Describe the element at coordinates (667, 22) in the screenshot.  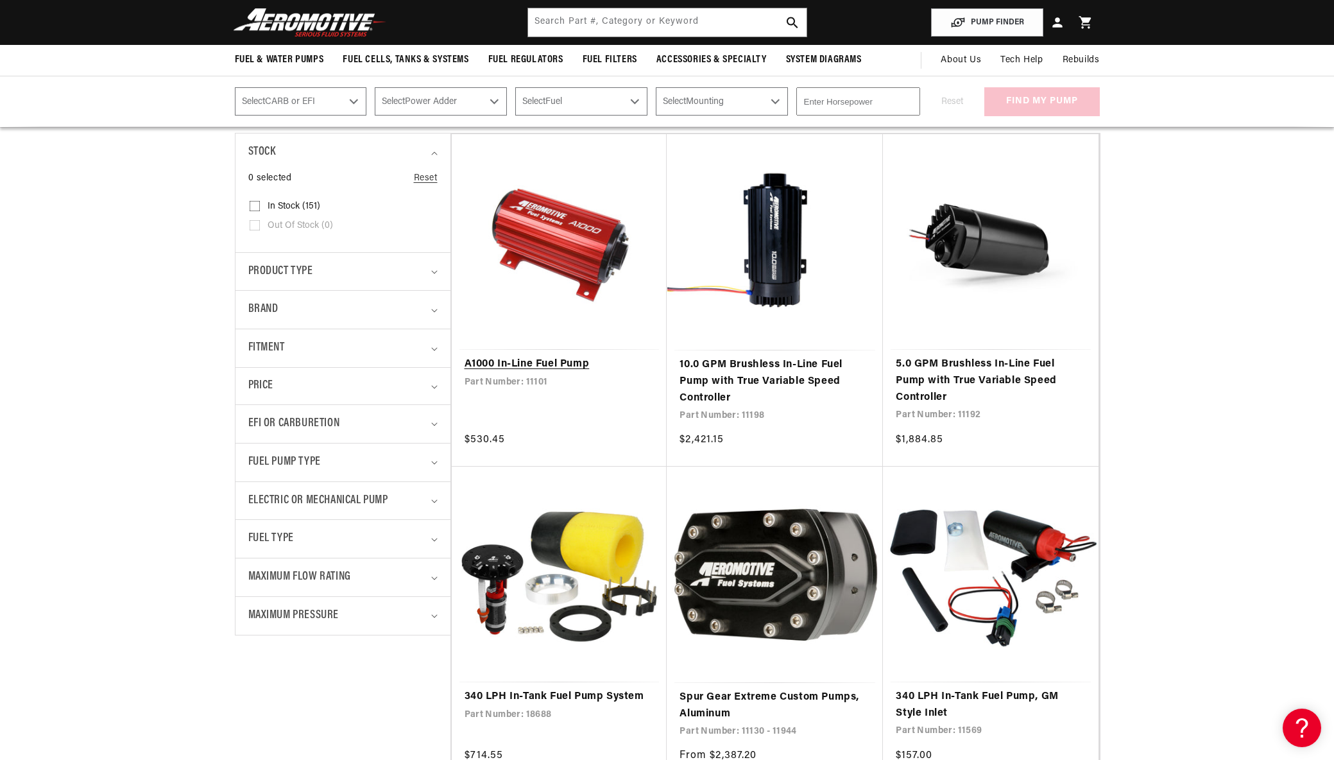
I see `input: Search by Part Number, Category or Keyword` at that location.